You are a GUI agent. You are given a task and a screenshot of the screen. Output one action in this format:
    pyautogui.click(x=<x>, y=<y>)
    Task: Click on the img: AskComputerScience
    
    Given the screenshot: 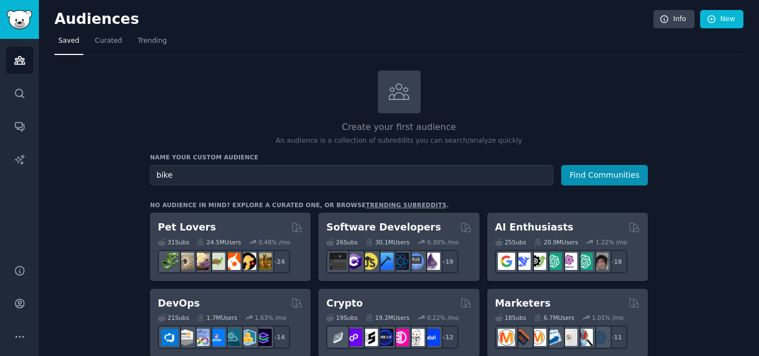 What is the action you would take?
    pyautogui.click(x=416, y=261)
    